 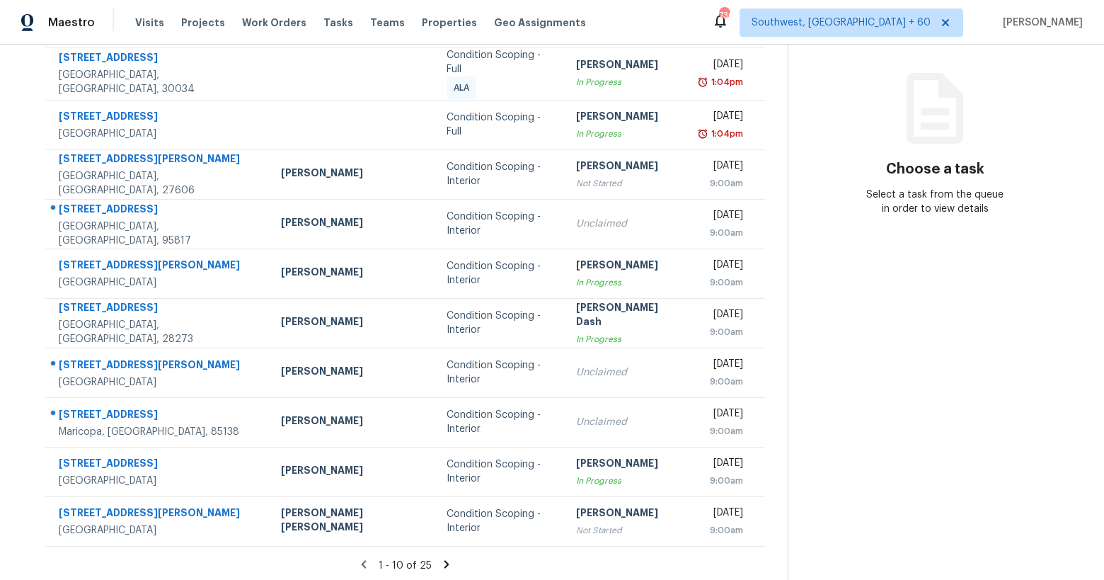 I want to click on span: ALA, so click(x=464, y=88).